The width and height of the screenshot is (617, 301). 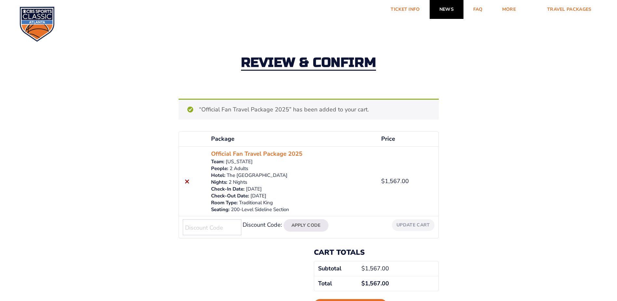 I want to click on button: Apply Code, so click(x=306, y=225).